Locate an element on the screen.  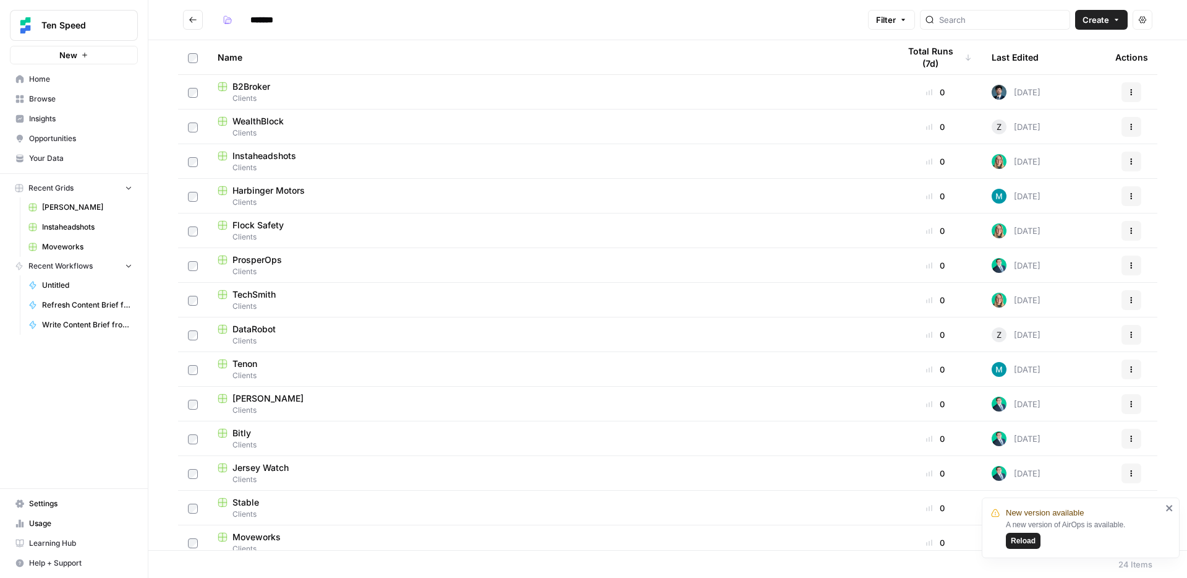
span: Ten Speed is located at coordinates (79, 25).